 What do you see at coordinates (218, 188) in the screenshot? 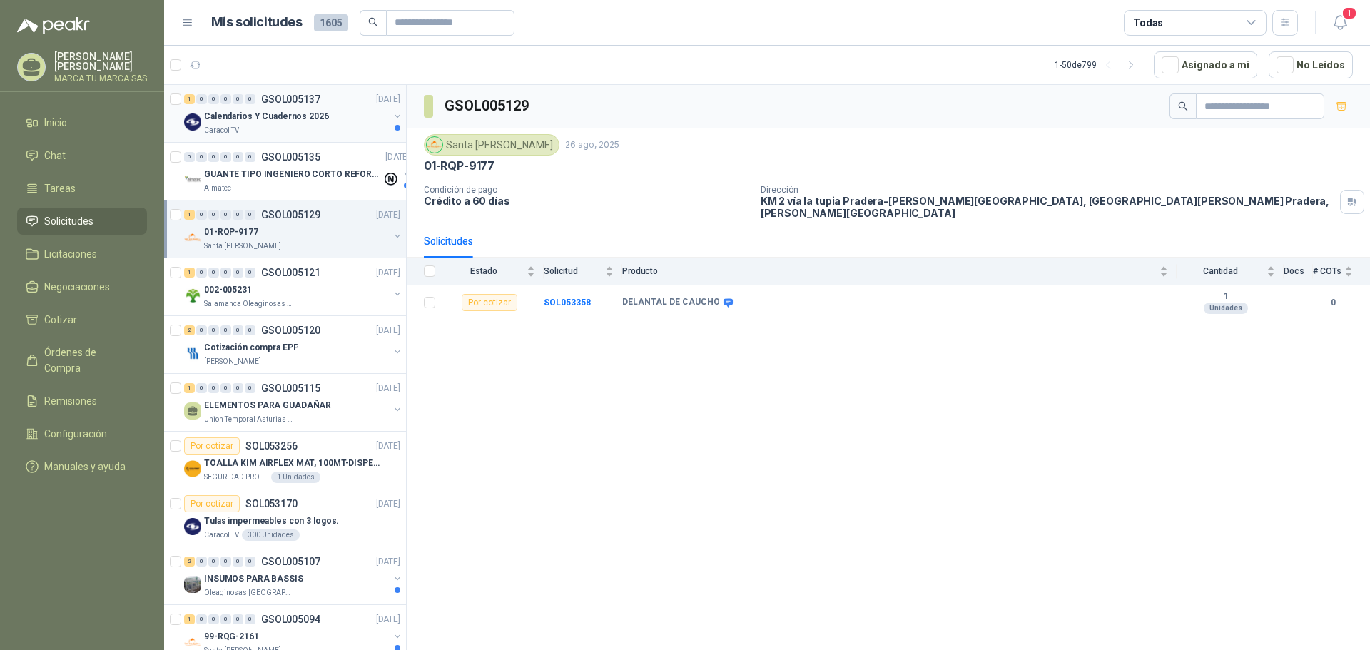
I see `p: Almatec` at bounding box center [218, 188].